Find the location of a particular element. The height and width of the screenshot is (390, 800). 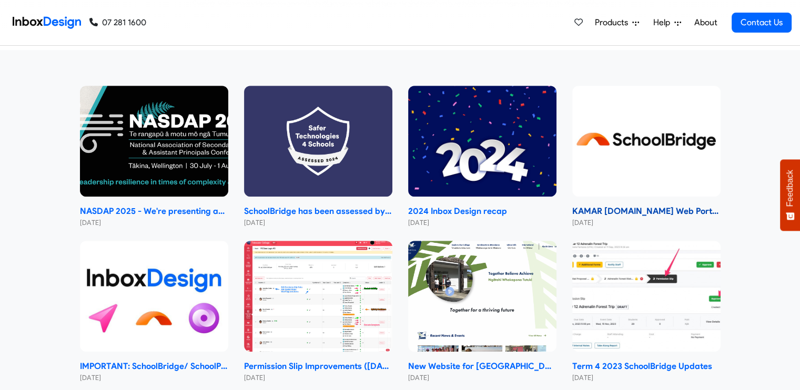

a: About is located at coordinates (705, 23).